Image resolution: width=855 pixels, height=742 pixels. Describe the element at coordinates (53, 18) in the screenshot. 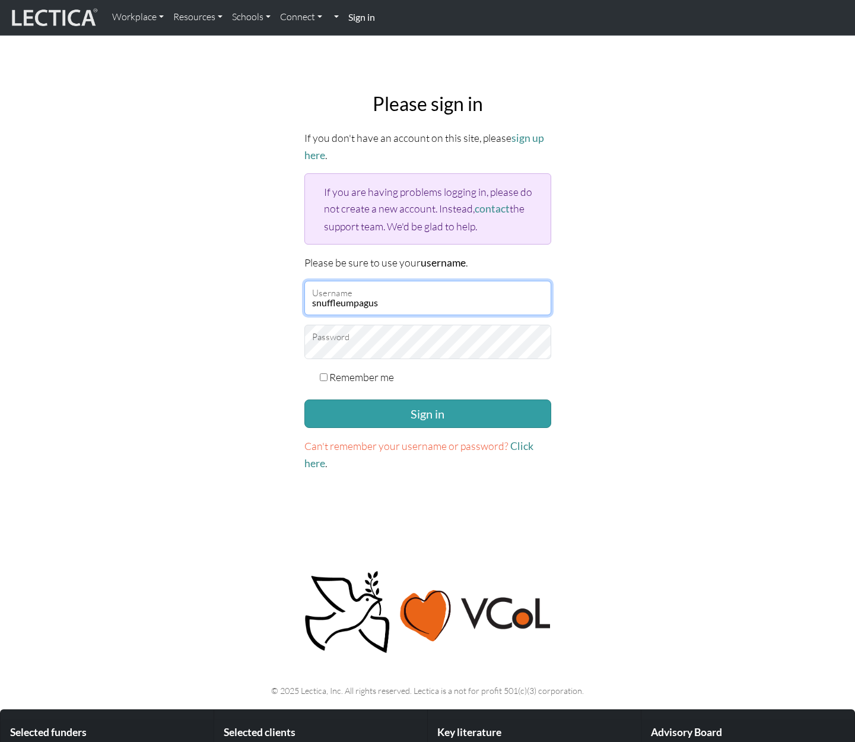

I see `img: lecticalive` at that location.